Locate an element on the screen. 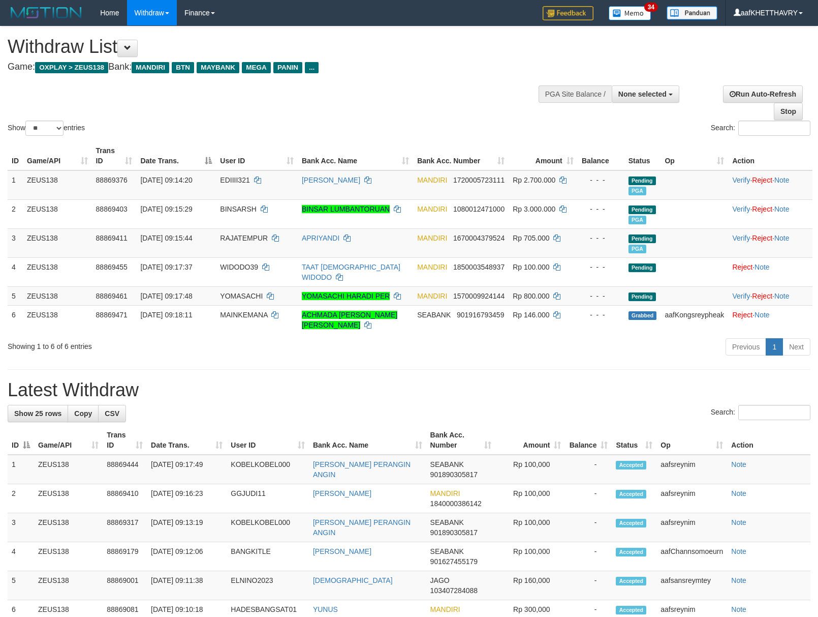 The image size is (818, 617). span: BTN is located at coordinates (183, 68).